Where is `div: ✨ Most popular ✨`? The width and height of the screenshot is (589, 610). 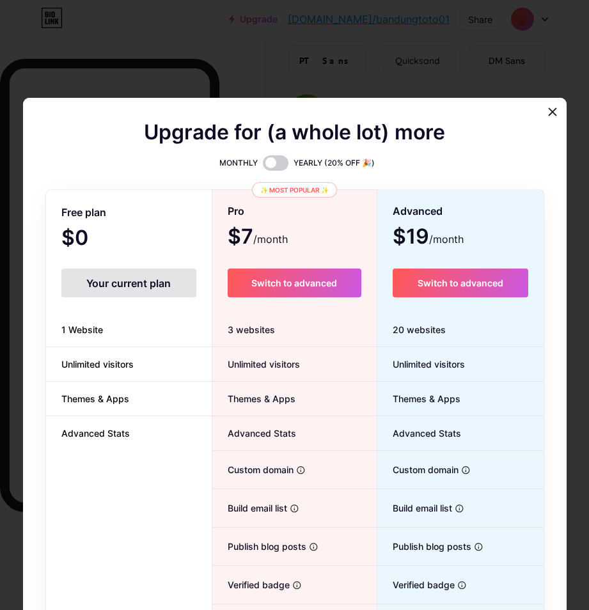
div: ✨ Most popular ✨ is located at coordinates (294, 190).